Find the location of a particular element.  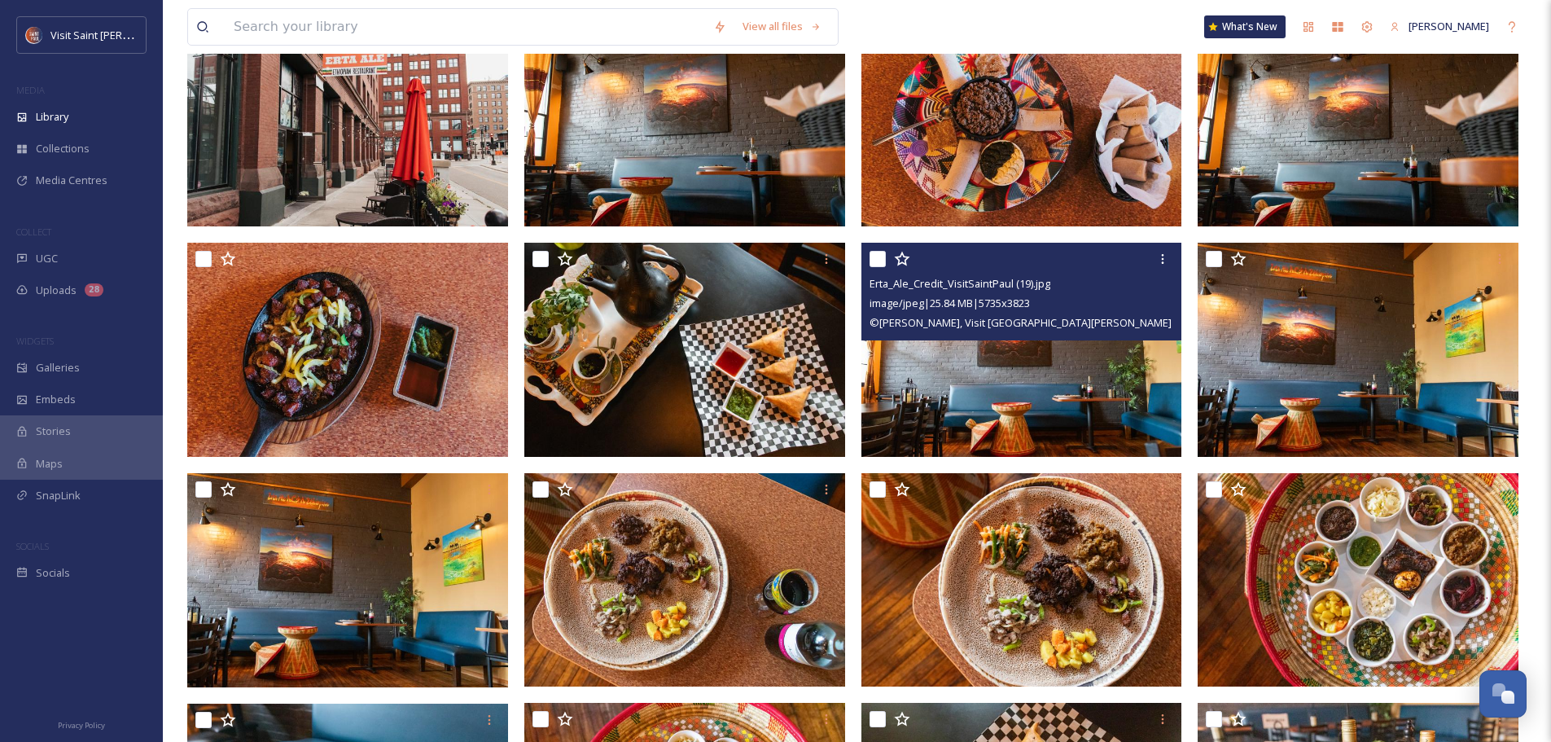

span: SOCIALS is located at coordinates (33, 546).